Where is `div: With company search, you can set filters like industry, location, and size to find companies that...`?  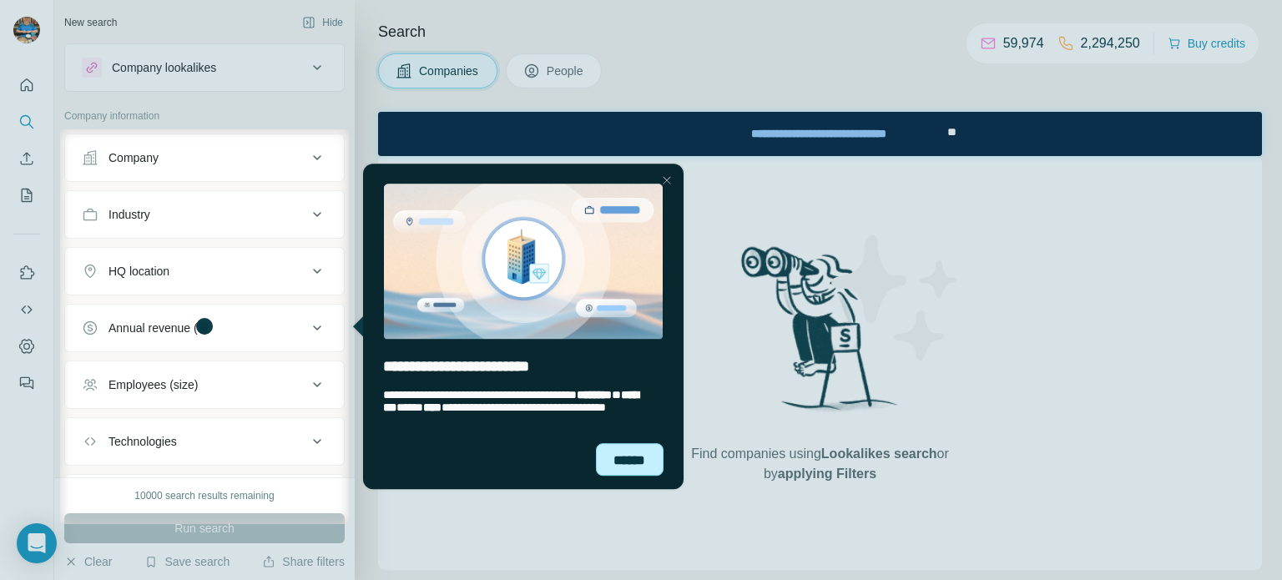 div: With company search, you can set filters like industry, location, and size to find companies that... is located at coordinates (174, 253).